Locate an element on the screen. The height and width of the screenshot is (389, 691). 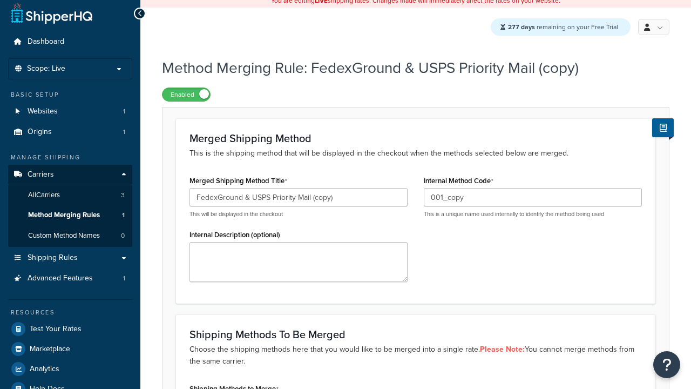
li: Advanced Features is located at coordinates (70, 278).